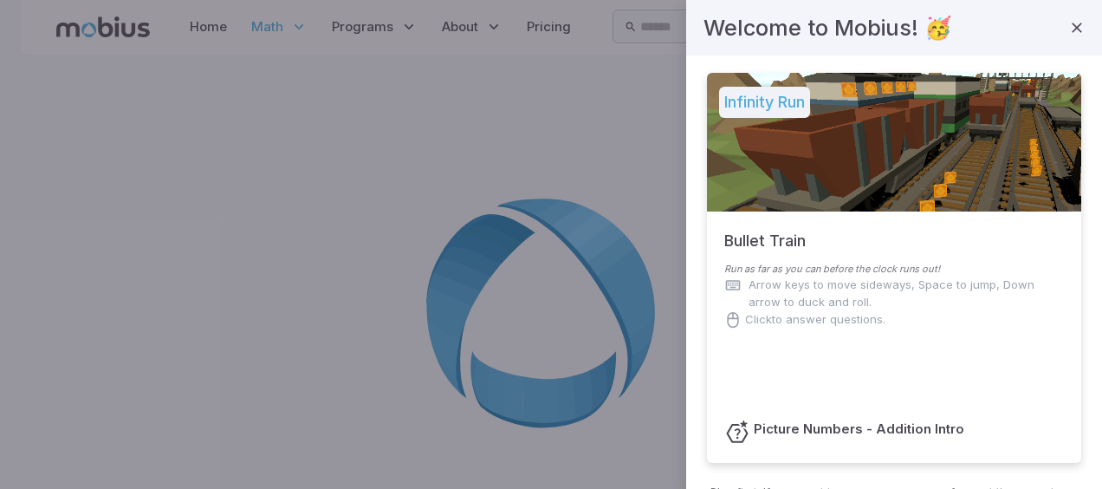 The height and width of the screenshot is (489, 1102). What do you see at coordinates (827, 28) in the screenshot?
I see `h4: Welcome to Mobius! 🥳` at bounding box center [827, 28].